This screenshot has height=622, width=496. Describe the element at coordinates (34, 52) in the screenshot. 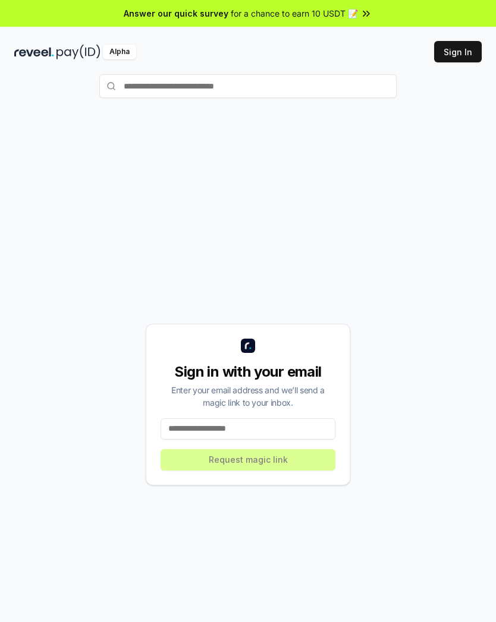

I see `img: reveel_dark` at that location.